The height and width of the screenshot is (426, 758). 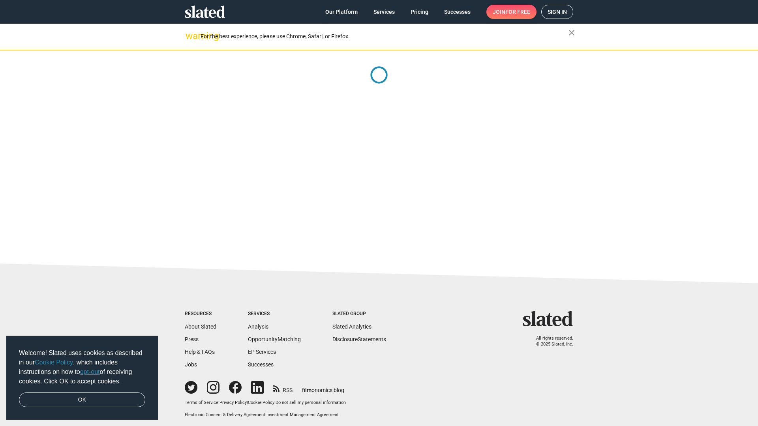 I want to click on a: Slated Analytics, so click(x=352, y=327).